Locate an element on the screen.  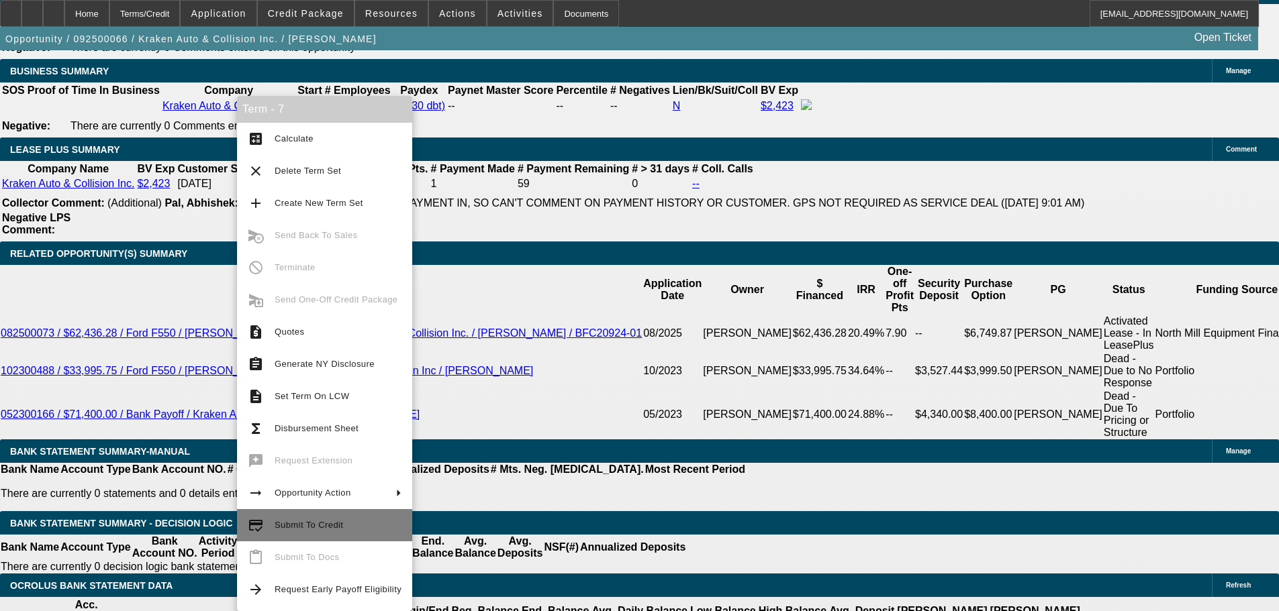
b: Company Name is located at coordinates (68, 168).